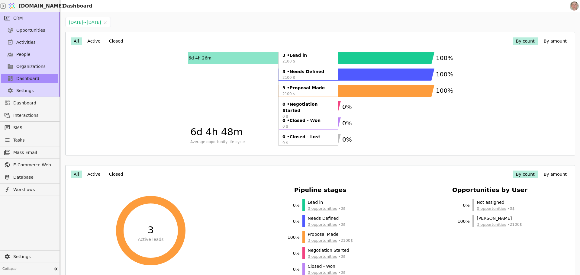 This screenshot has width=580, height=275. Describe the element at coordinates (308, 72) in the screenshot. I see `strong: 3 • Needs Defined` at that location.